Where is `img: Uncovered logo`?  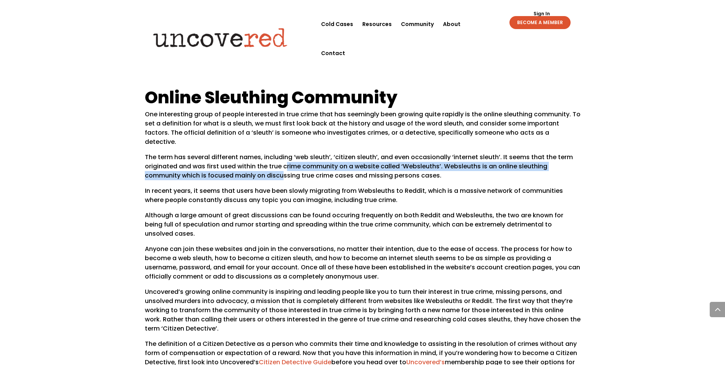 img: Uncovered logo is located at coordinates (220, 37).